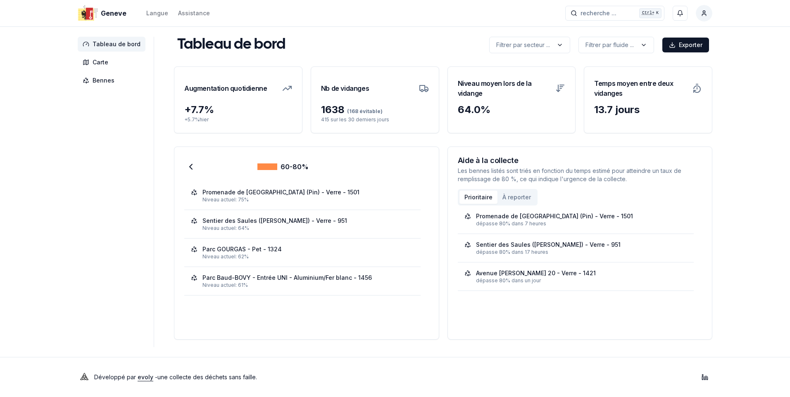  What do you see at coordinates (308, 200) in the screenshot?
I see `div: Niveau actuel: 75%` at bounding box center [308, 200].